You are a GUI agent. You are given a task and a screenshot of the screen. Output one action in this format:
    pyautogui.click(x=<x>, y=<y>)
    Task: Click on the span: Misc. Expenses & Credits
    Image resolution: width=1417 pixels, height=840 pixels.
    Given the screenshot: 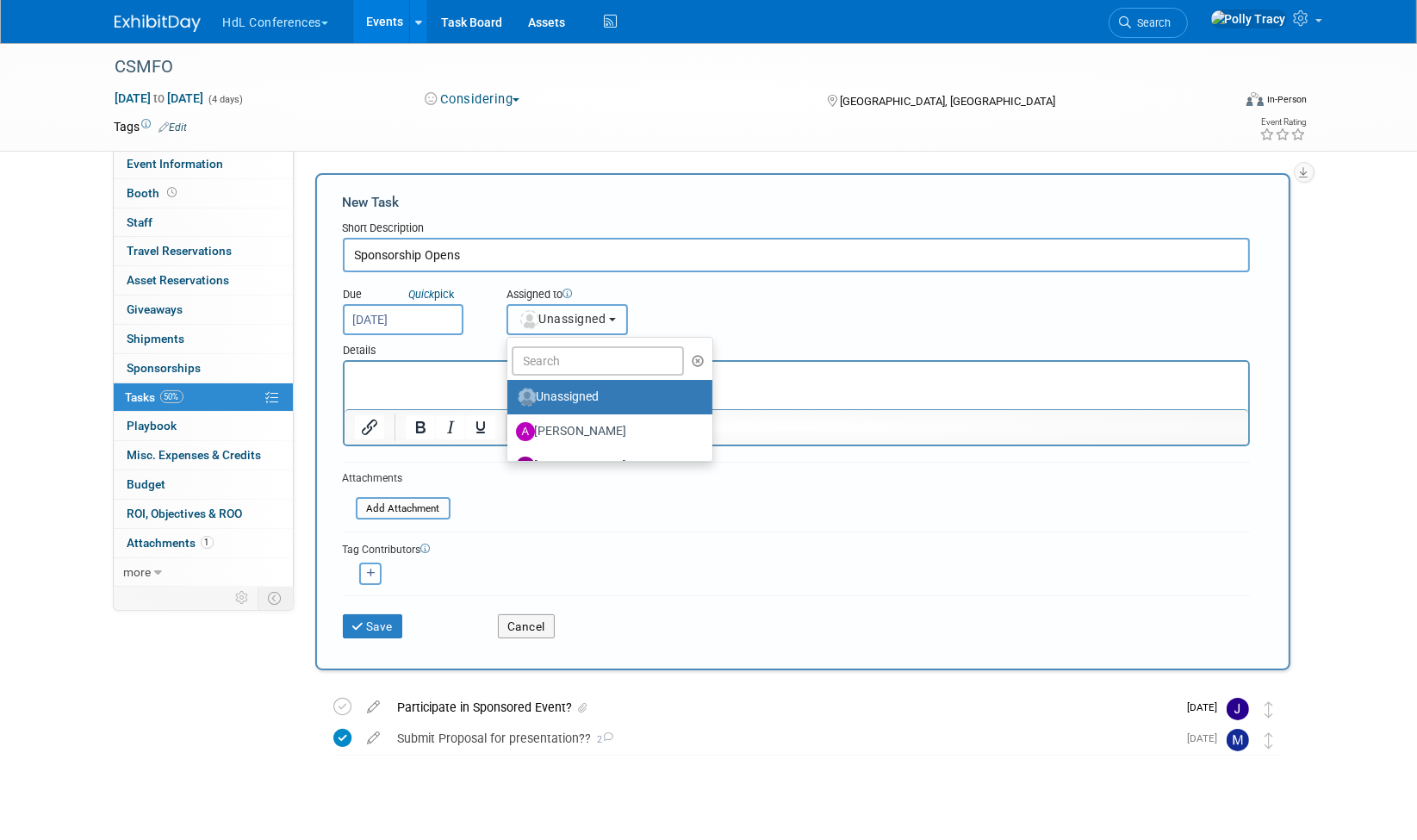 What is the action you would take?
    pyautogui.click(x=194, y=455)
    